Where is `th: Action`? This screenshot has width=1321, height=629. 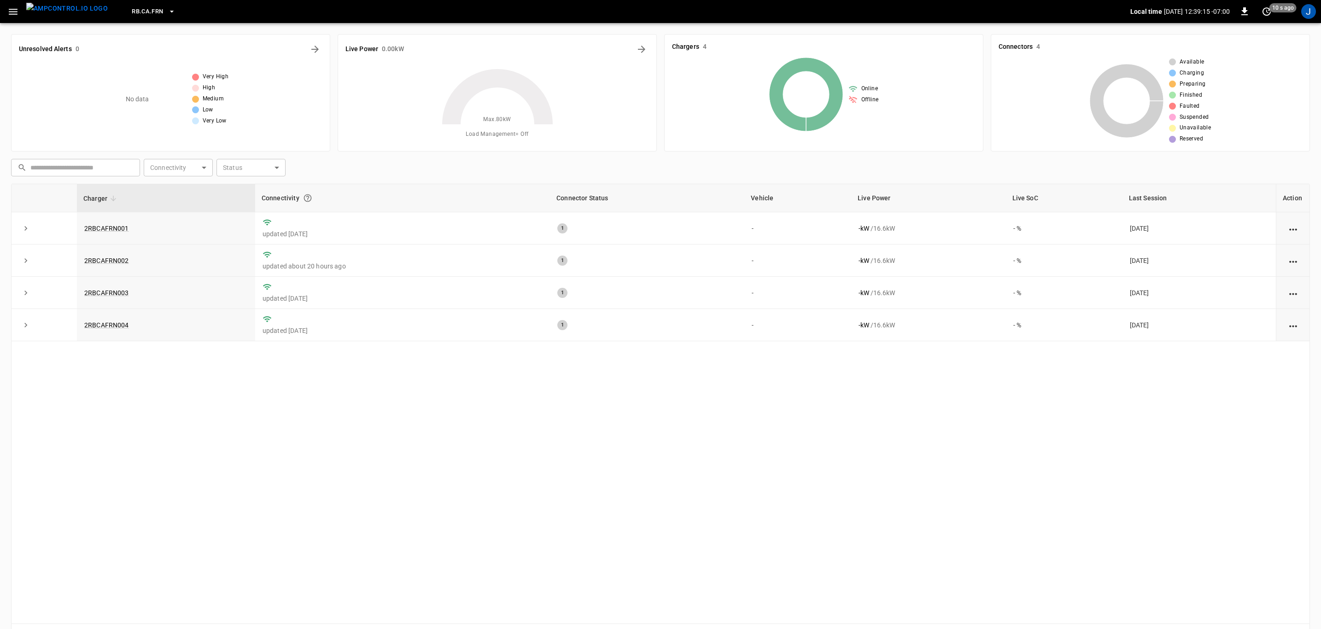
th: Action is located at coordinates (1292, 198).